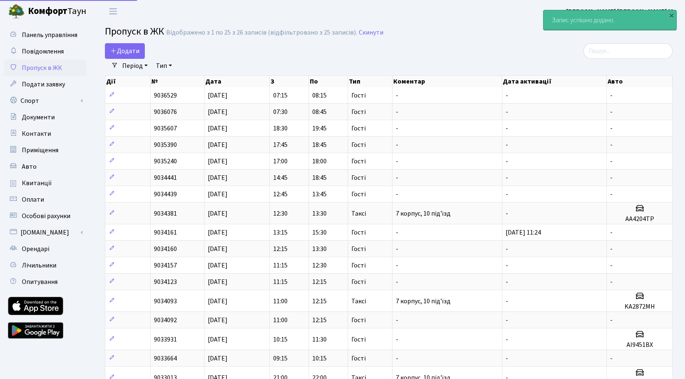 The width and height of the screenshot is (685, 379). What do you see at coordinates (42, 68) in the screenshot?
I see `span: Пропуск в ЖК` at bounding box center [42, 68].